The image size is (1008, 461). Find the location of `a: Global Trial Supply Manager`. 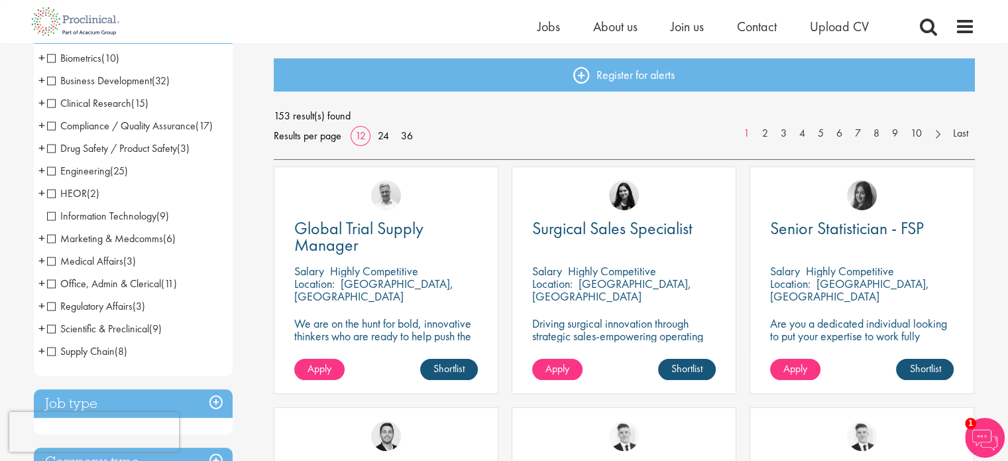

a: Global Trial Supply Manager is located at coordinates (386, 237).